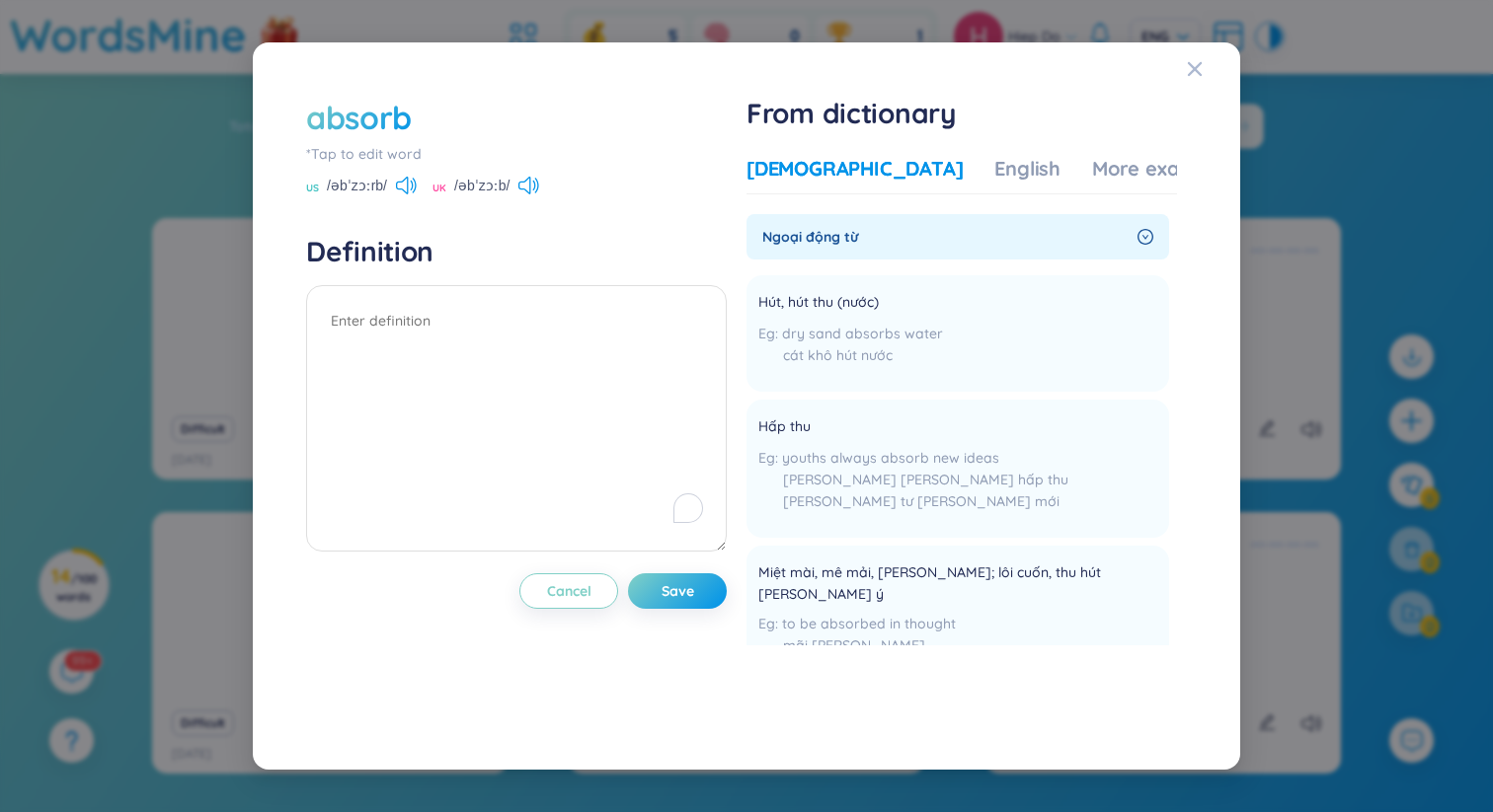  Describe the element at coordinates (862, 333) in the screenshot. I see `span: dry sand absorbs water` at that location.